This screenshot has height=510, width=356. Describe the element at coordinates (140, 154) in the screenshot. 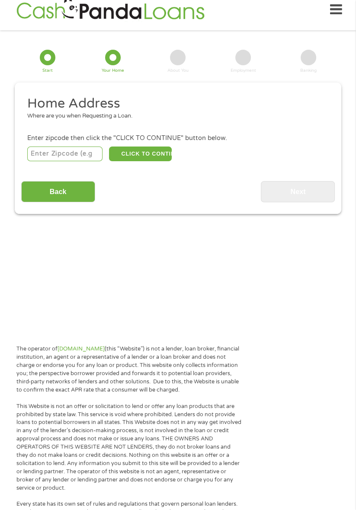

I see `button: CLICK TO CONTINUE` at that location.